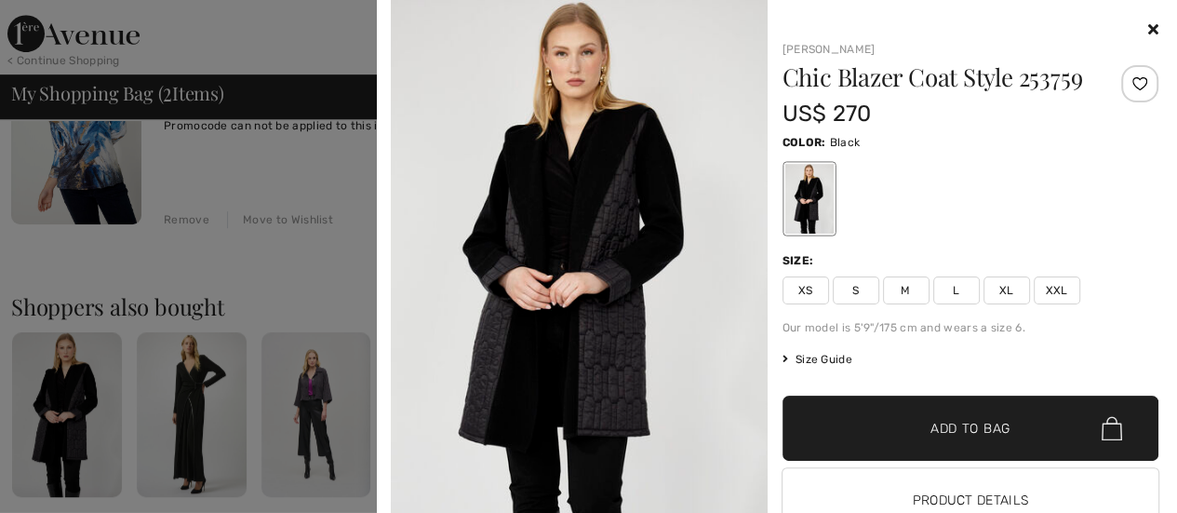  I want to click on img: Bag.svg, so click(1112, 428).